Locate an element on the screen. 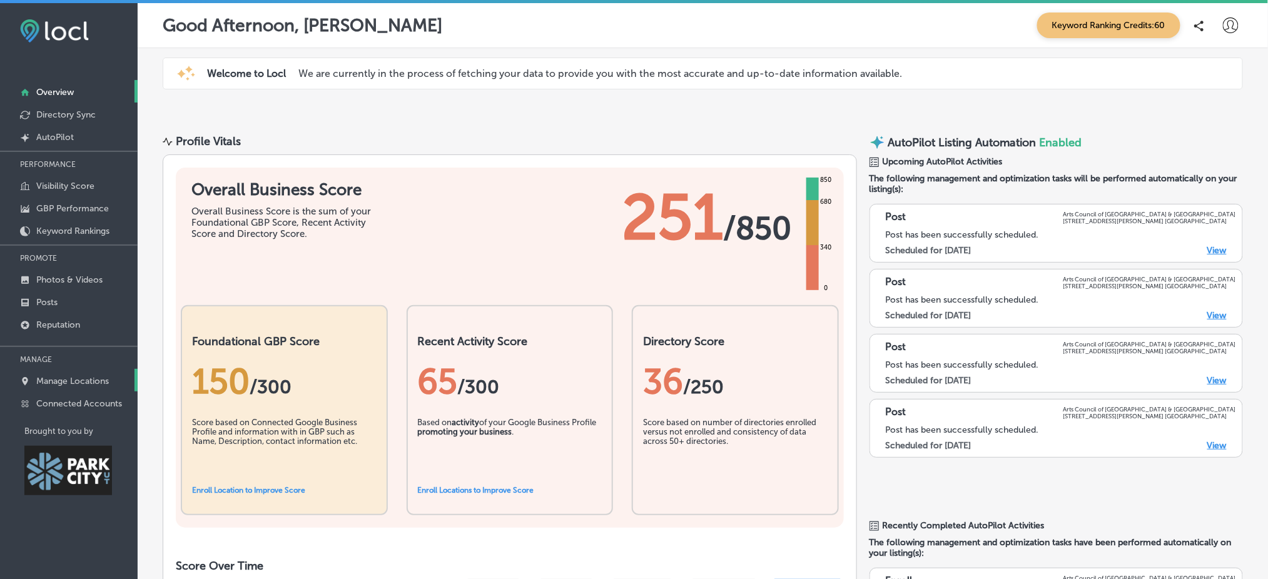  h2: Directory Score is located at coordinates (735, 342).